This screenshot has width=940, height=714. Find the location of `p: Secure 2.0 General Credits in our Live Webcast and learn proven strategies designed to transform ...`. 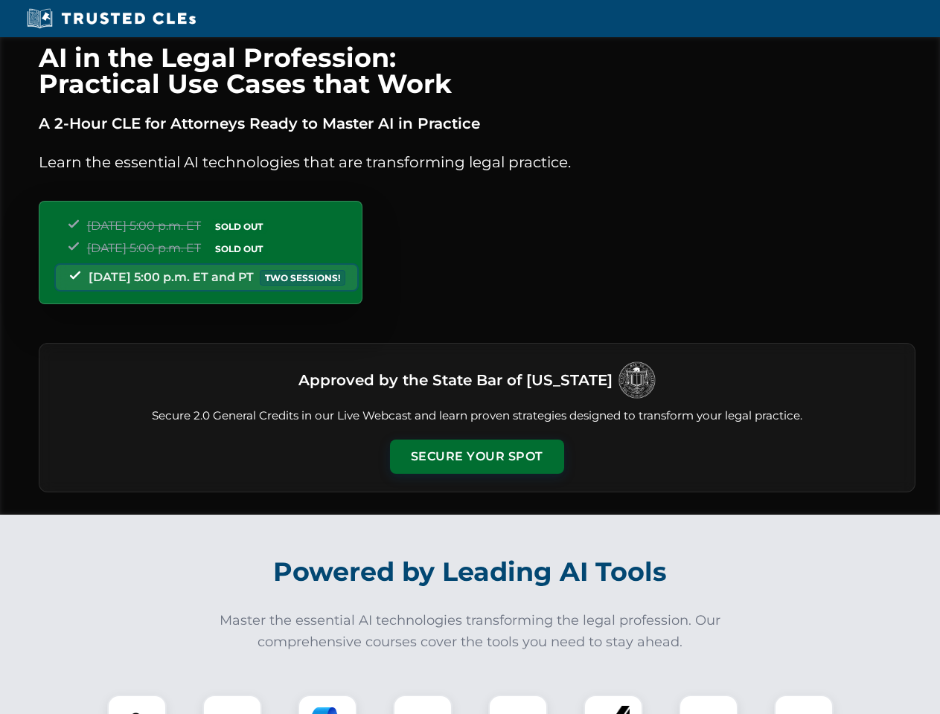

p: Secure 2.0 General Credits in our Live Webcast and learn proven strategies designed to transform ... is located at coordinates (477, 416).